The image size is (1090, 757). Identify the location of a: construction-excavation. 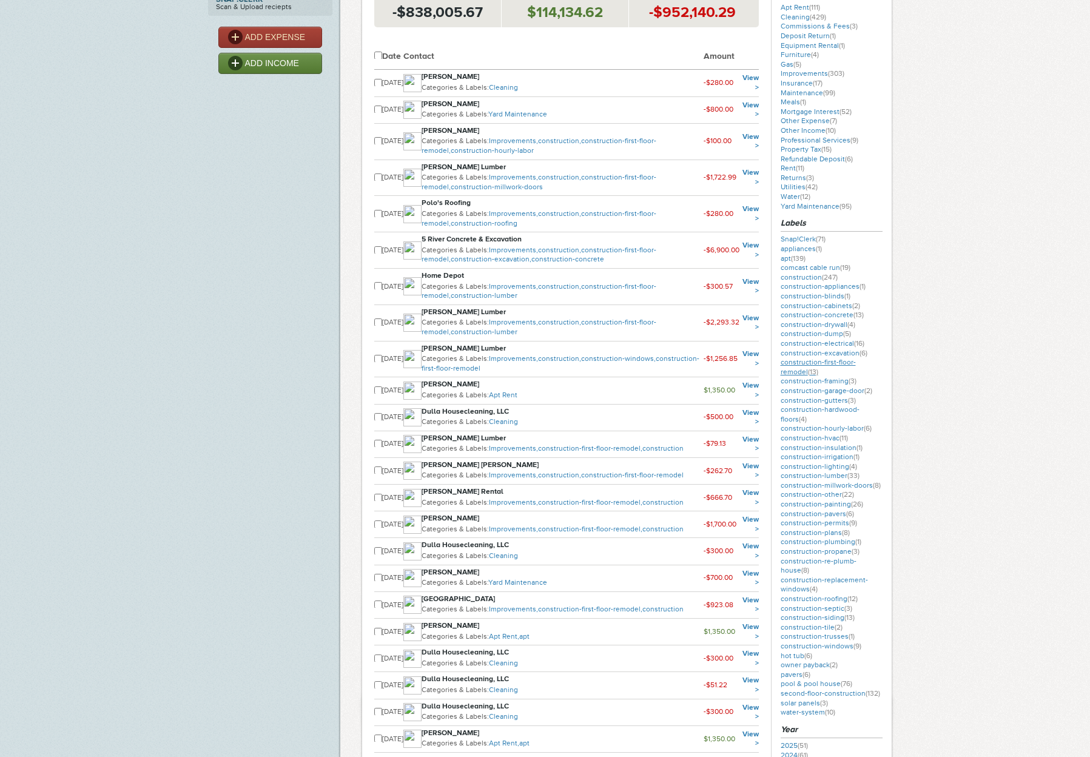
(491, 259).